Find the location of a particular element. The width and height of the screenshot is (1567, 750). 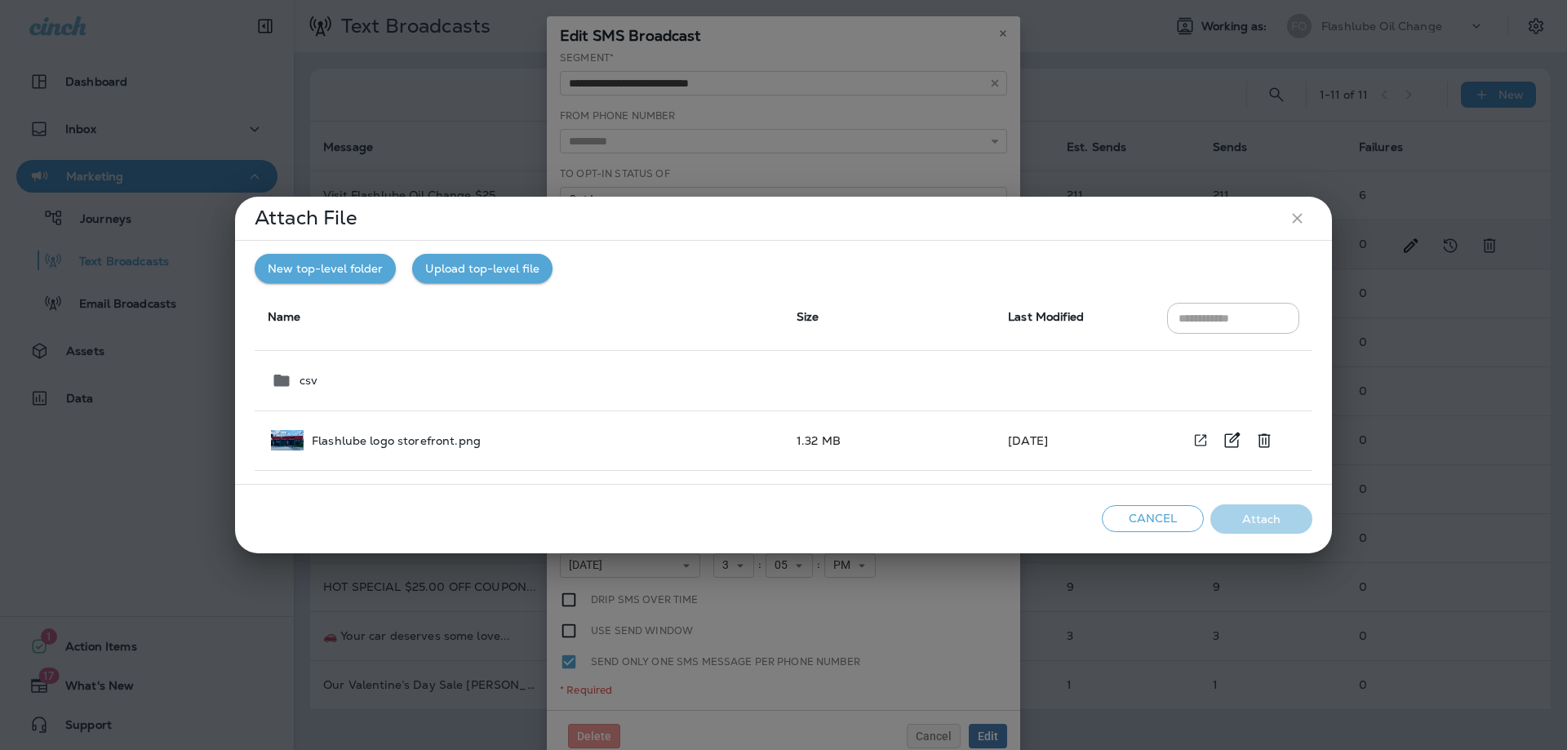

div: Rename Flashlube logo storefront.png is located at coordinates (1232, 441).